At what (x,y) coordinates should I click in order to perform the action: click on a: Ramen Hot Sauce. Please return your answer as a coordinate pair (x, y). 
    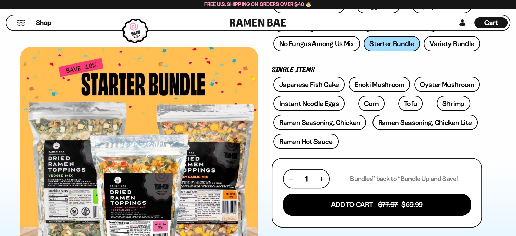
    Looking at the image, I should click on (306, 141).